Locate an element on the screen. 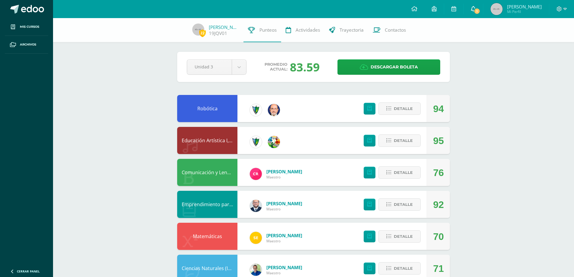  a: Archivos is located at coordinates (27, 45).